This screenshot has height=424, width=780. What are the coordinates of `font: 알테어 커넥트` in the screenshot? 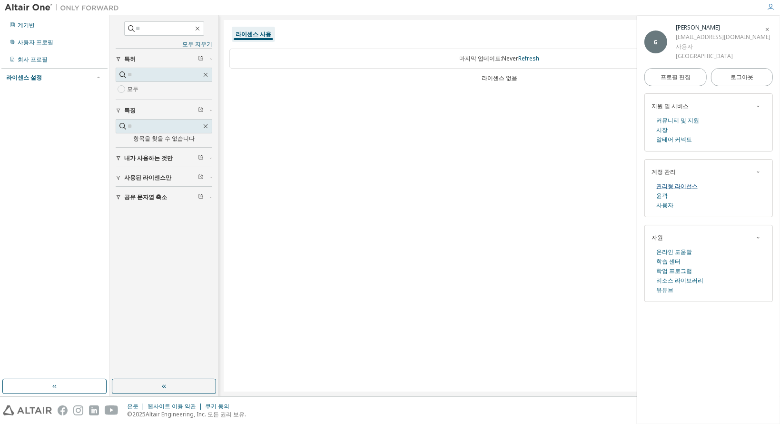 It's located at (674, 139).